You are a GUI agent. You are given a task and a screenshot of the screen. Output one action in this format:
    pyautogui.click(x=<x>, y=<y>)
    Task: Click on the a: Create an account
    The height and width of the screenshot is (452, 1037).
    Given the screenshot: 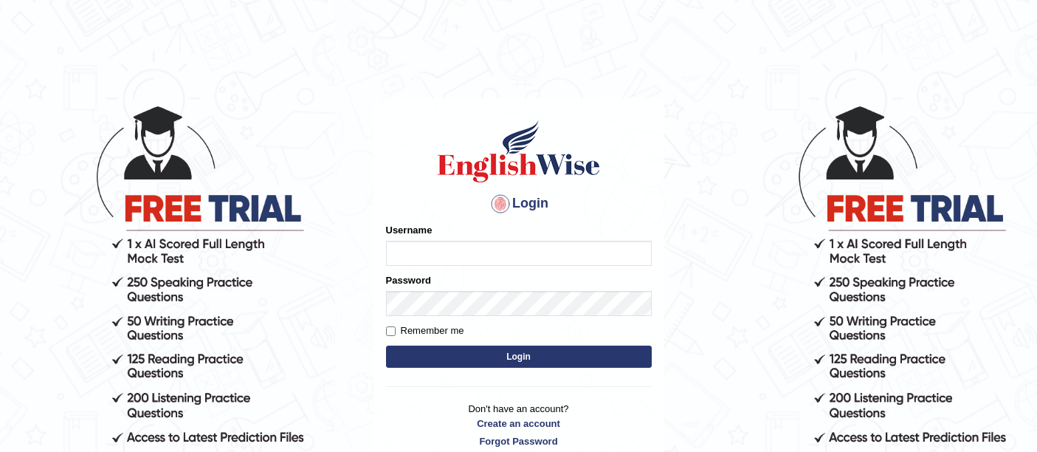 What is the action you would take?
    pyautogui.click(x=519, y=423)
    